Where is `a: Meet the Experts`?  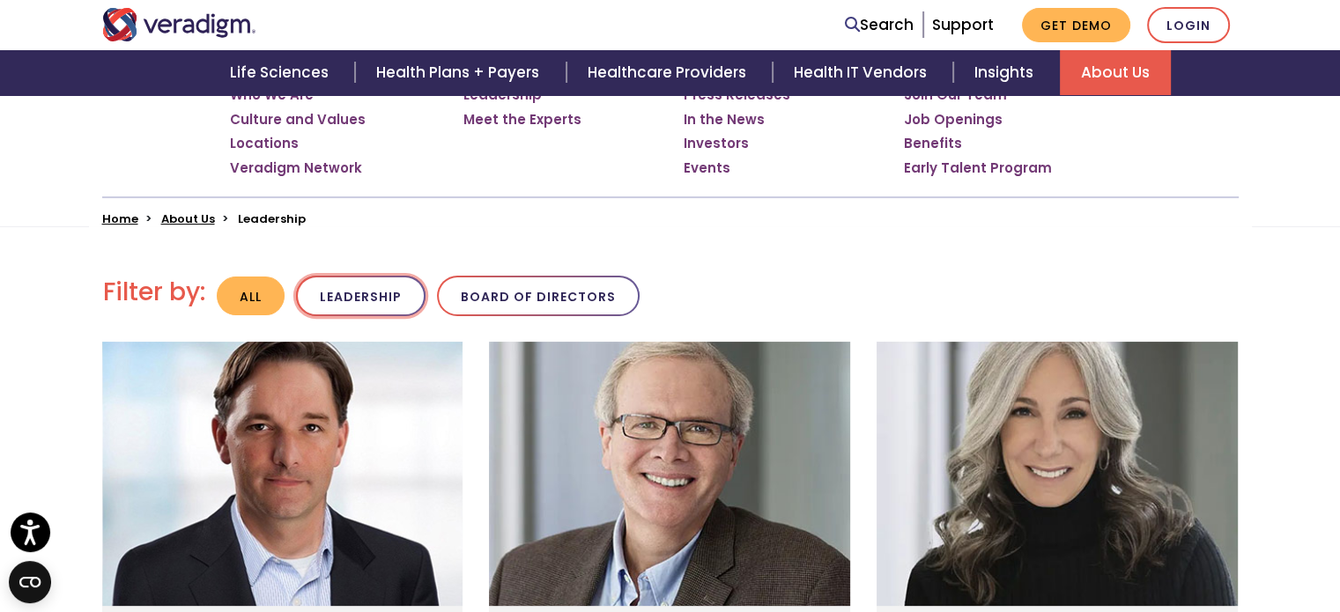
a: Meet the Experts is located at coordinates (522, 120).